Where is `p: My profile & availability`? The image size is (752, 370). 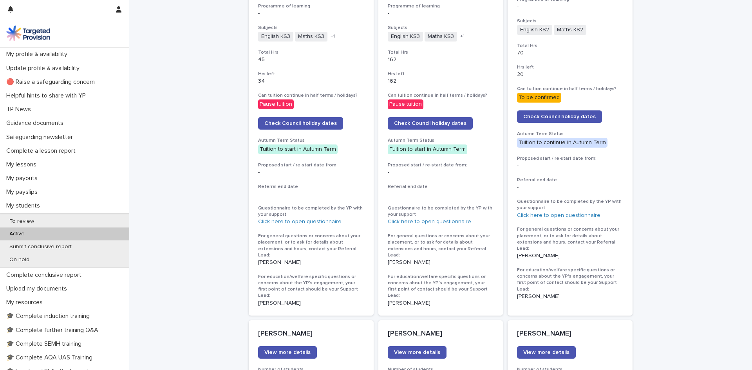
p: My profile & availability is located at coordinates (38, 54).